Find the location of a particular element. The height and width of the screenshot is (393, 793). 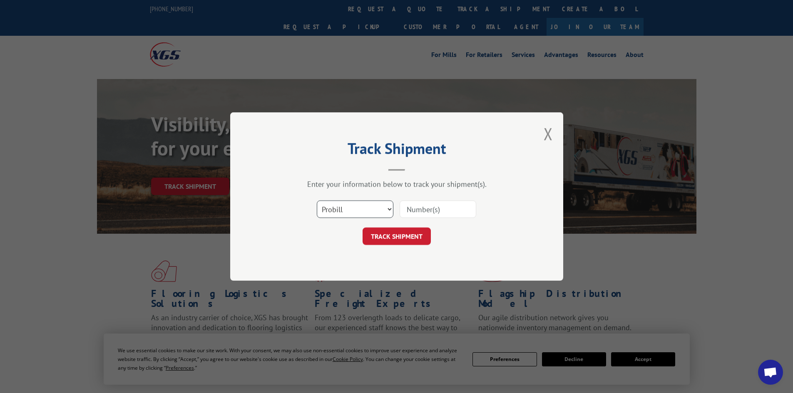

button: Close modal is located at coordinates (548, 134).